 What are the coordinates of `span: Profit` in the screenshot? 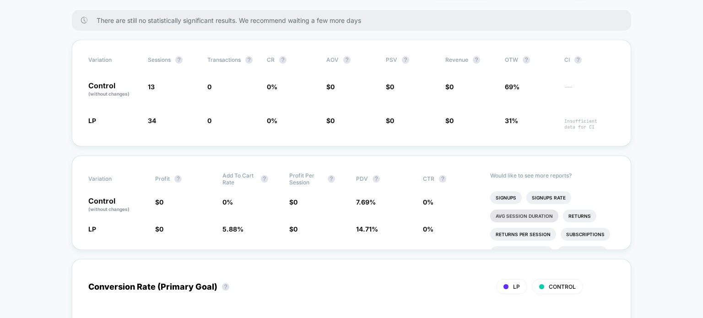 It's located at (163, 179).